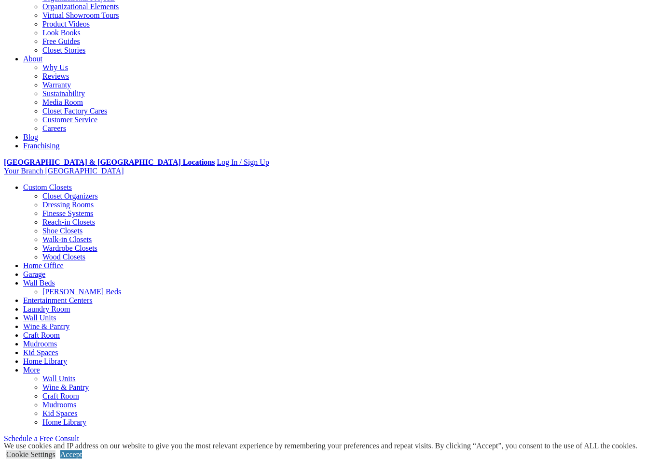 This screenshot has height=459, width=659. I want to click on a: Product Videos, so click(66, 24).